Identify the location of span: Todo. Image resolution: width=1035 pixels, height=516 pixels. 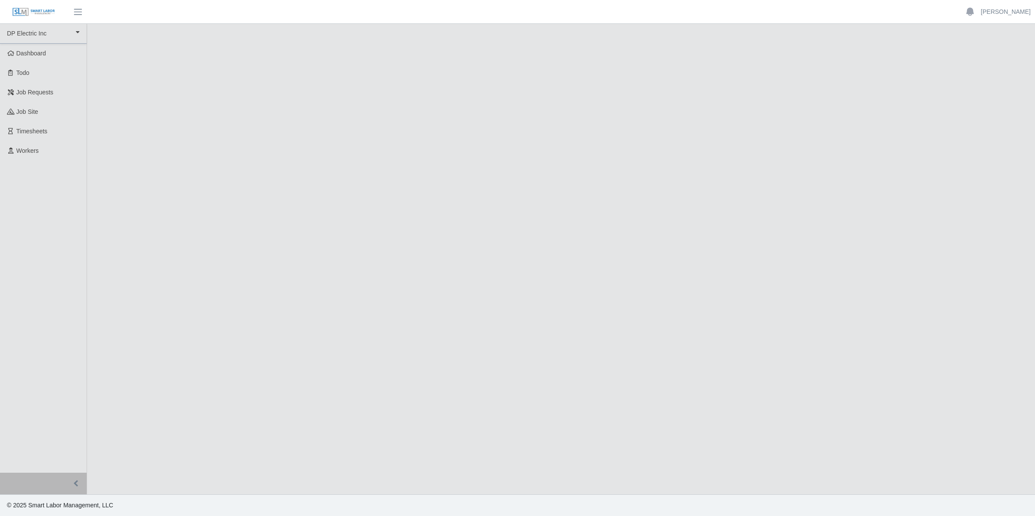
(23, 73).